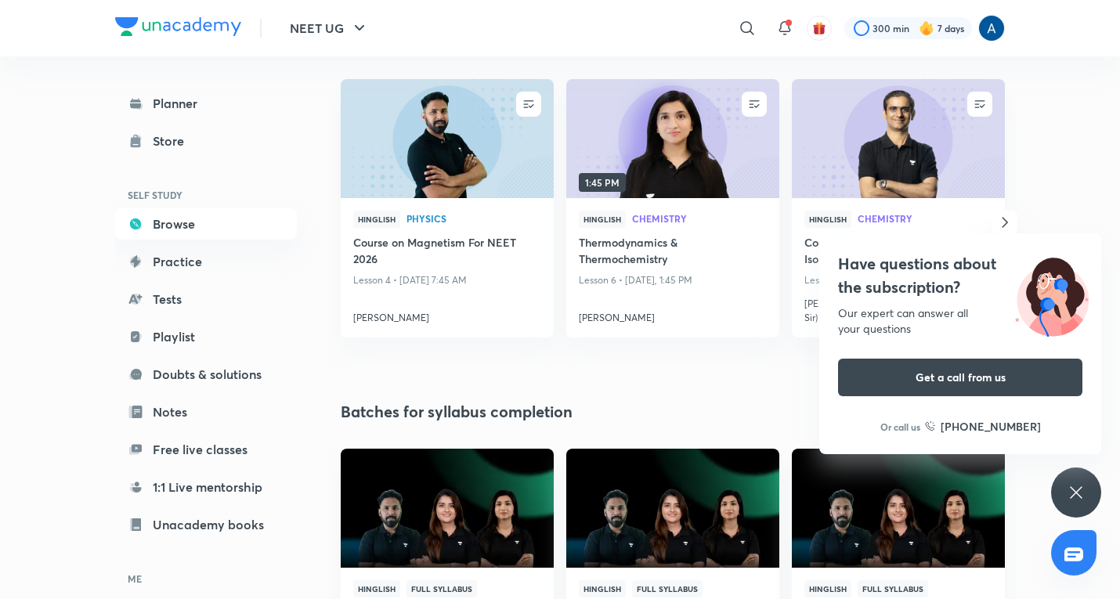 The height and width of the screenshot is (599, 1120). Describe the element at coordinates (206, 195) in the screenshot. I see `h6: SELF STUDY` at that location.